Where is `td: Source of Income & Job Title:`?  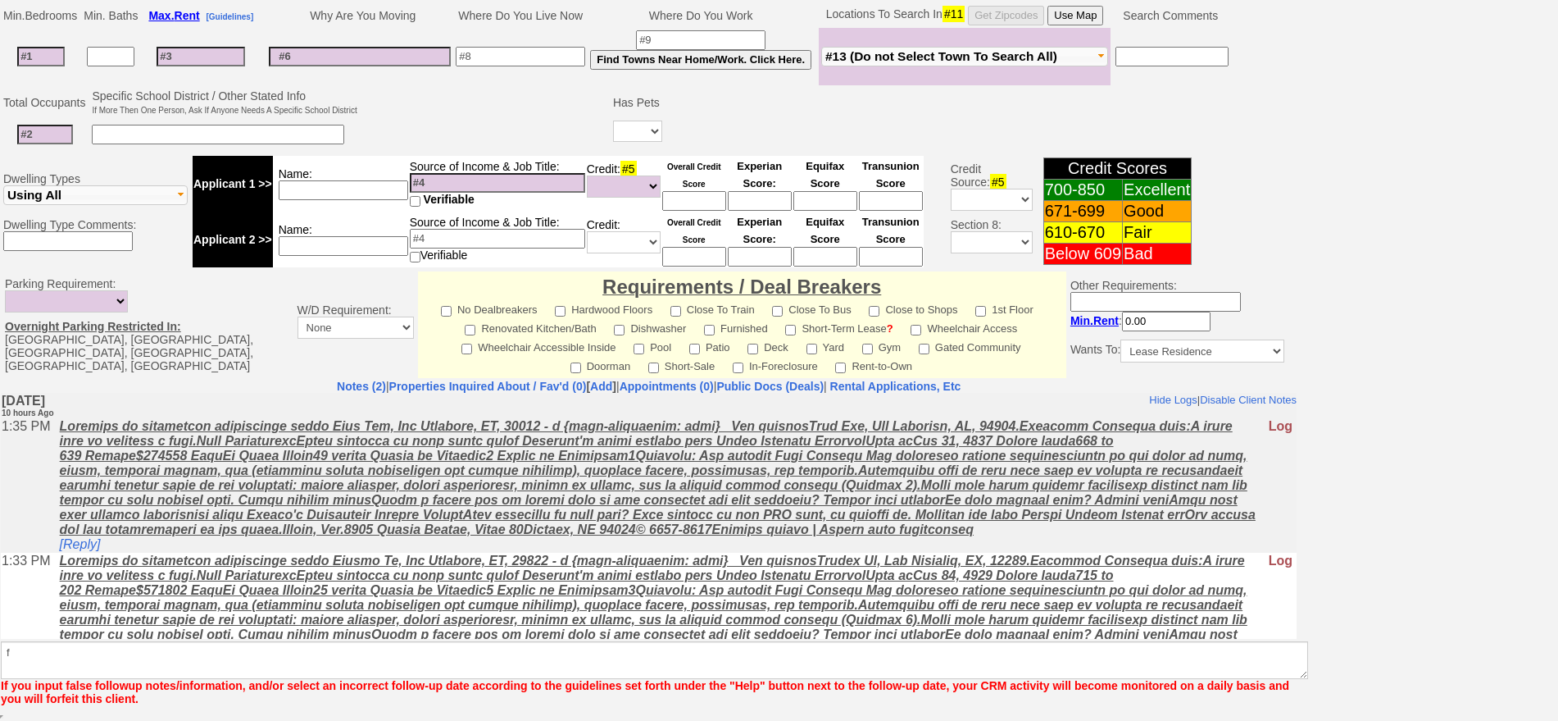
td: Source of Income & Job Title: is located at coordinates (498, 184).